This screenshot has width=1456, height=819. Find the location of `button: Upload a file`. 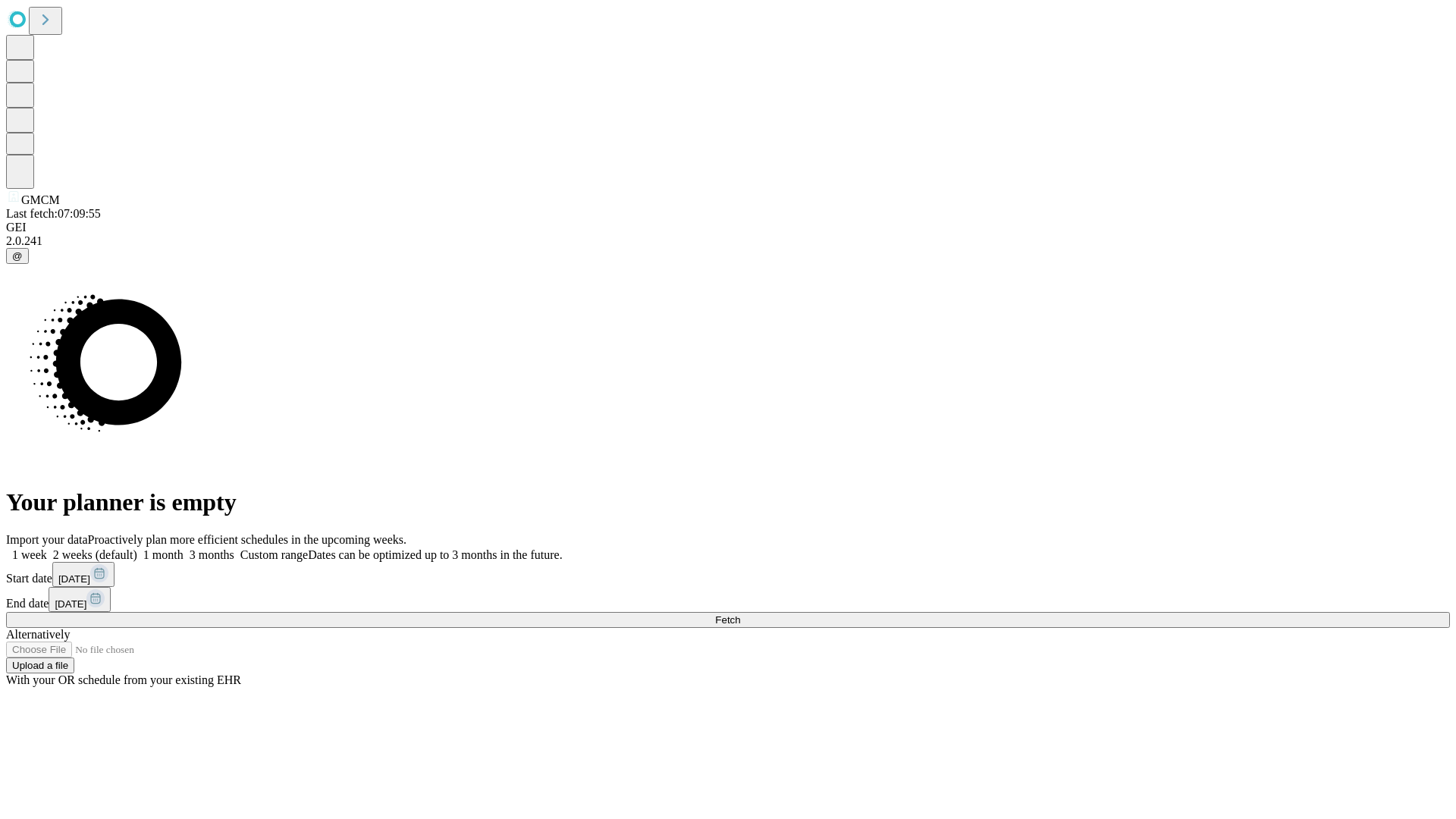

button: Upload a file is located at coordinates (40, 665).